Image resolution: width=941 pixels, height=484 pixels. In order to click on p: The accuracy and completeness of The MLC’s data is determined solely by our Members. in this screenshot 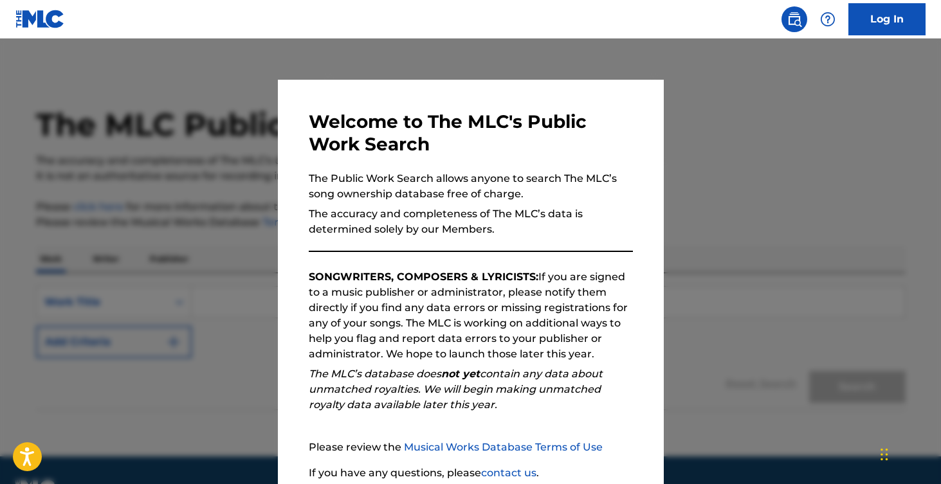, I will do `click(471, 222)`.